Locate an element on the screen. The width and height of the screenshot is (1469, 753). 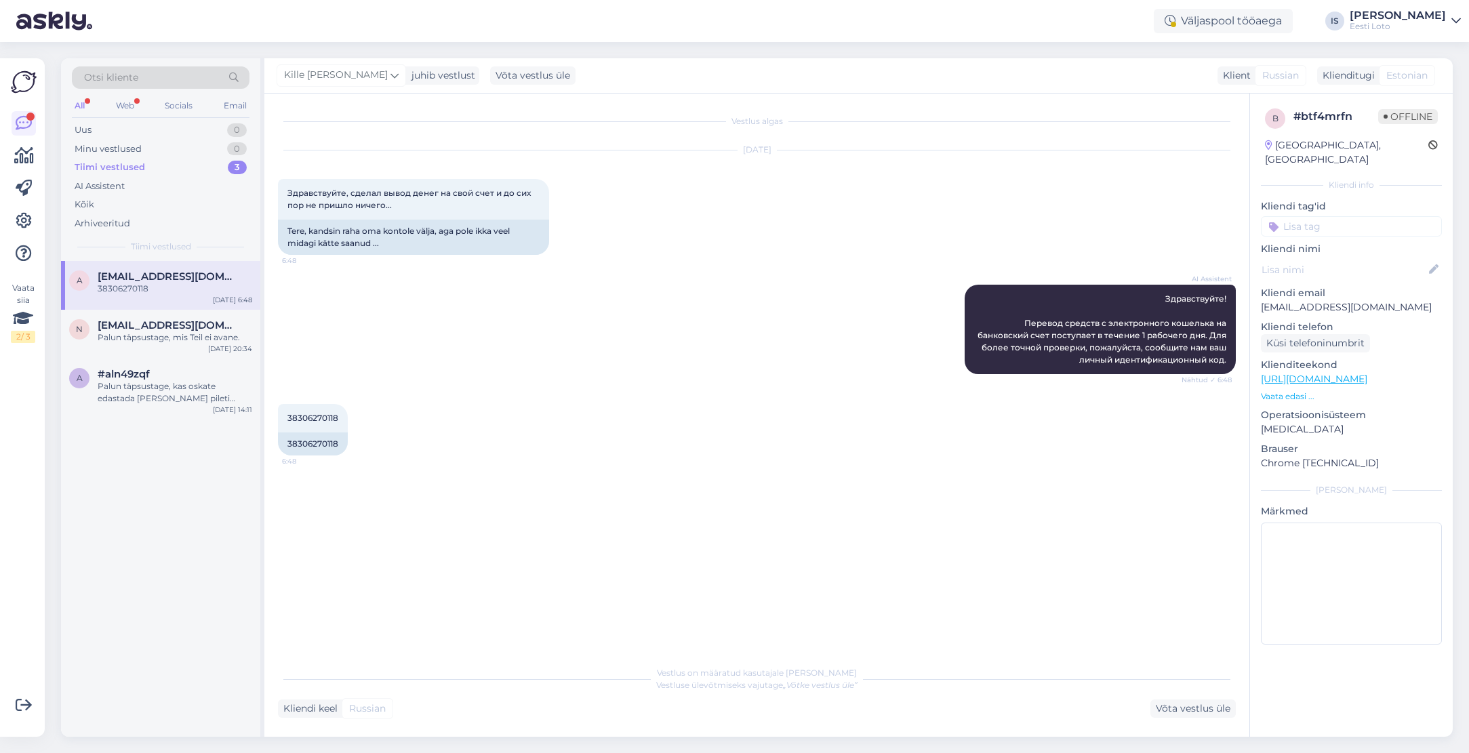
span: natalia.khrustaleva69@mail.ru is located at coordinates (168, 325).